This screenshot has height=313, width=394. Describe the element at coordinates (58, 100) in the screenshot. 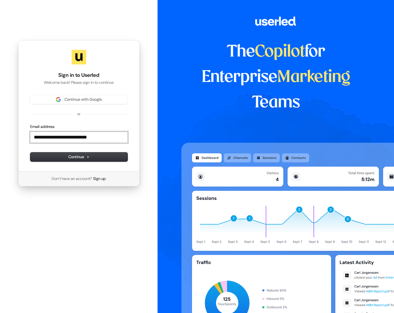

I see `img: Sign in with Google` at that location.